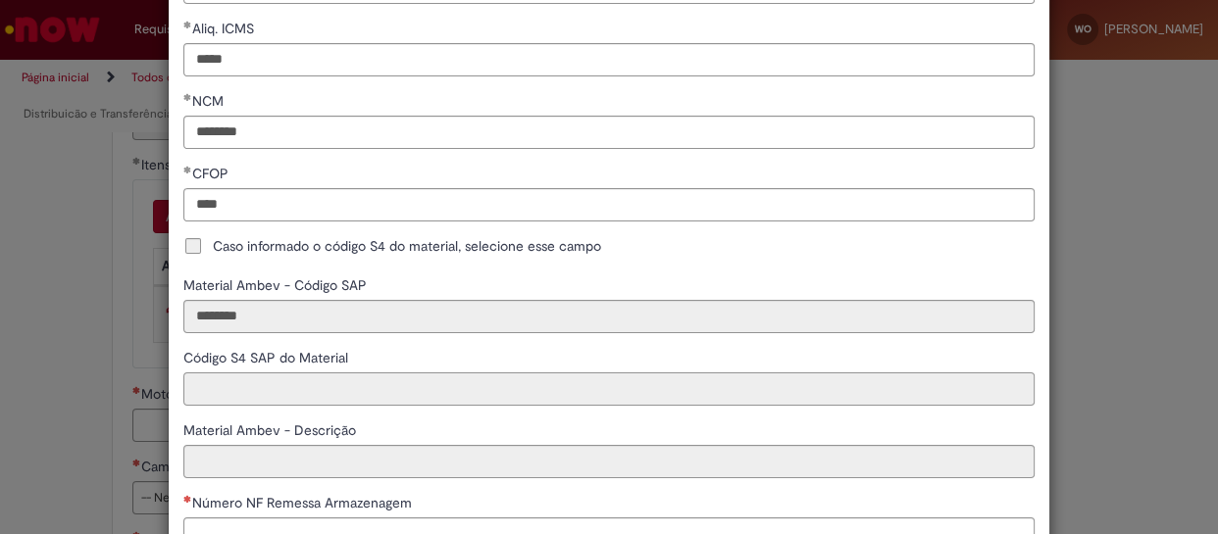  What do you see at coordinates (187, 499) in the screenshot?
I see `span: Necessários` at bounding box center [187, 499].